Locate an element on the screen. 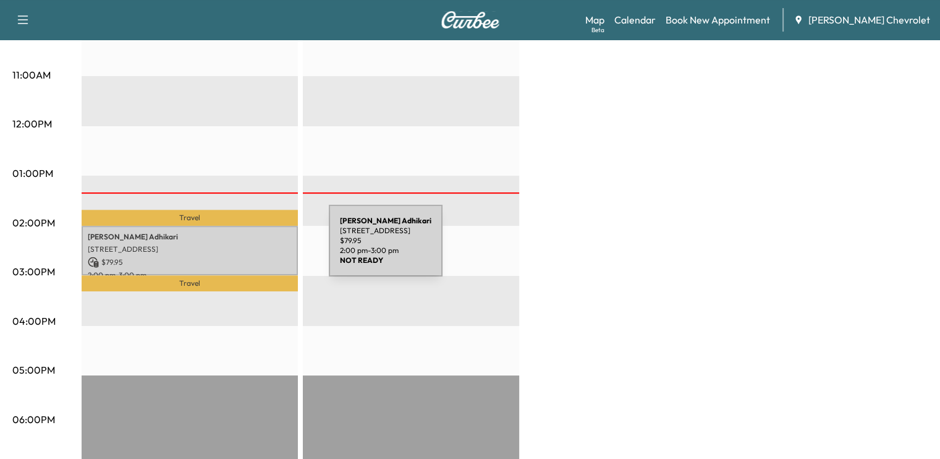 The height and width of the screenshot is (459, 940). a: Book New Appointment is located at coordinates (718, 20).